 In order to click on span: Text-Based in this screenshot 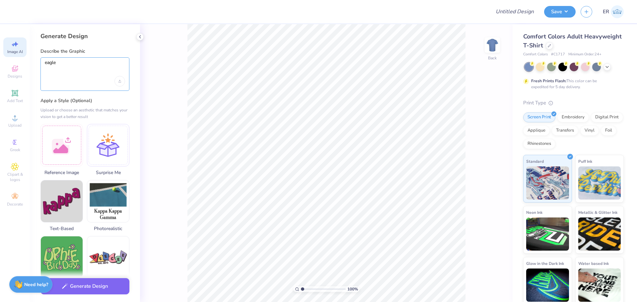, I will do `click(62, 228)`.